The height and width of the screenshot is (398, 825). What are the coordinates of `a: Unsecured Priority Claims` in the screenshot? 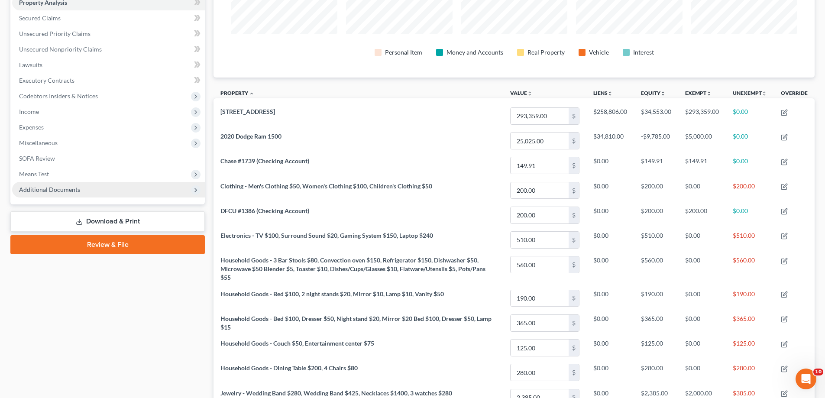 It's located at (108, 34).